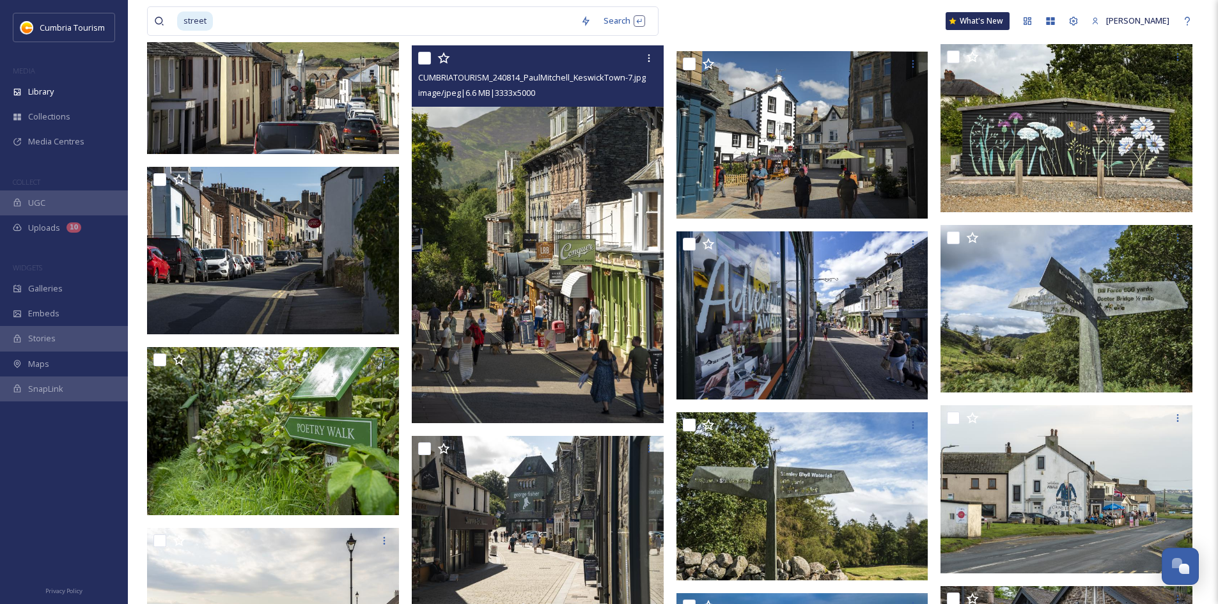 This screenshot has height=604, width=1218. What do you see at coordinates (43, 313) in the screenshot?
I see `span: Embeds` at bounding box center [43, 313].